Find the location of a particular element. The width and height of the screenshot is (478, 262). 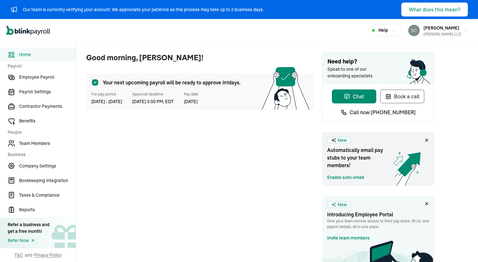

div: Chat Widget is located at coordinates (425, 228).